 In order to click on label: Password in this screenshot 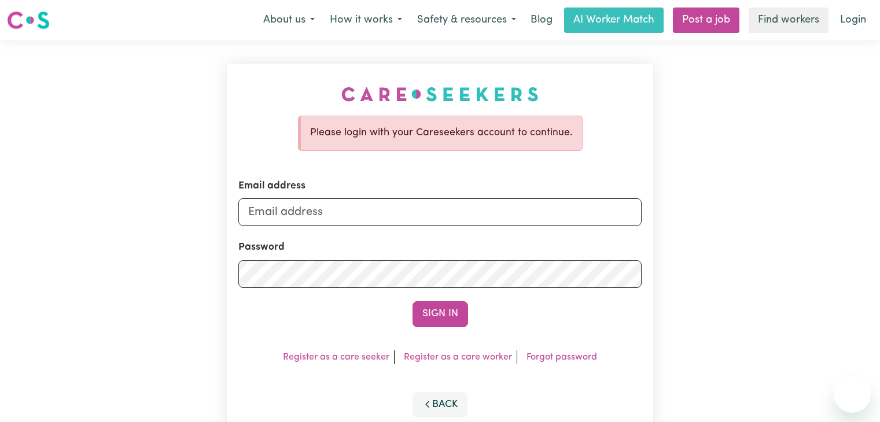, I will do `click(262, 248)`.